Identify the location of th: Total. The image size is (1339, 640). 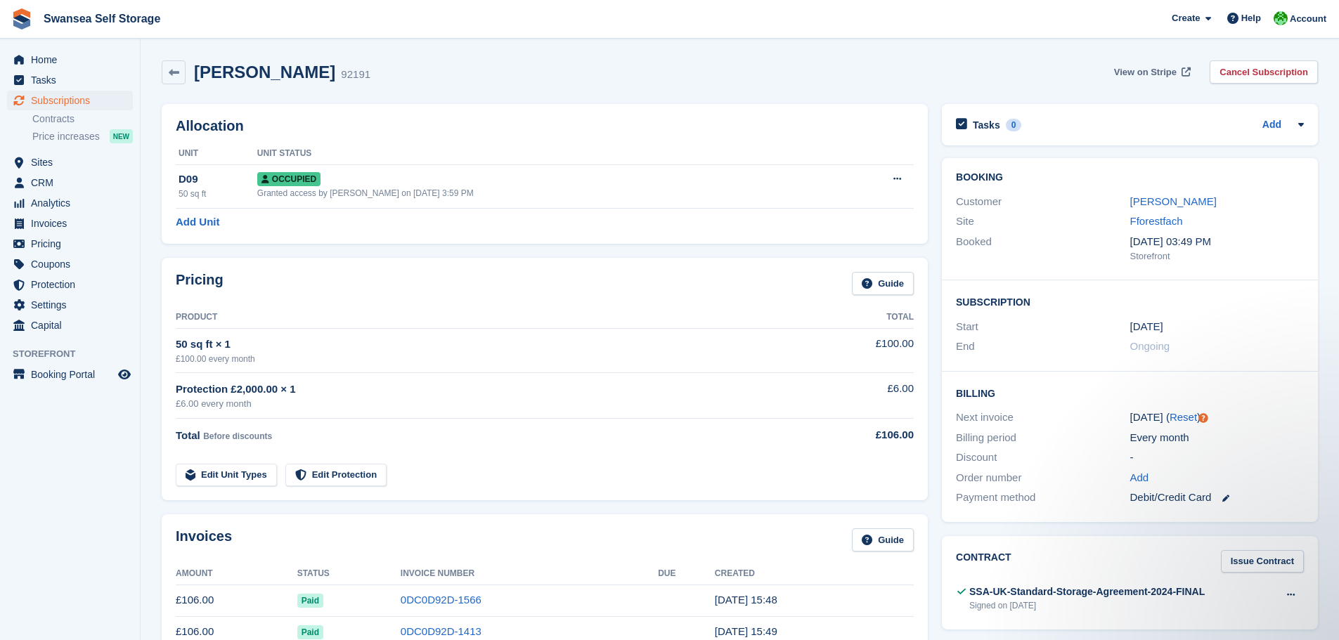
(857, 318).